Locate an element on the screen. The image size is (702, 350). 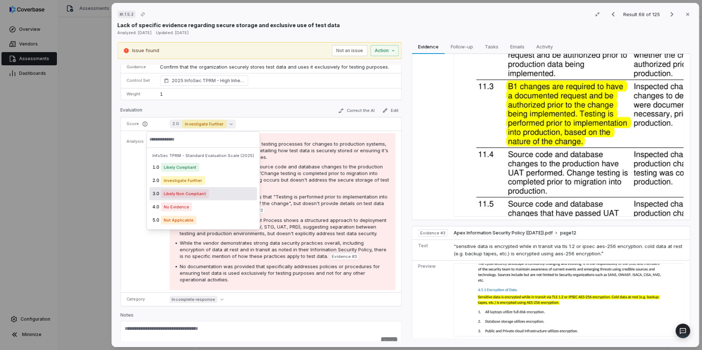
img: 4e4d49d4e5d04a1380da692041c59d4a_original.jpg_w1200.jpg is located at coordinates (569, 300).